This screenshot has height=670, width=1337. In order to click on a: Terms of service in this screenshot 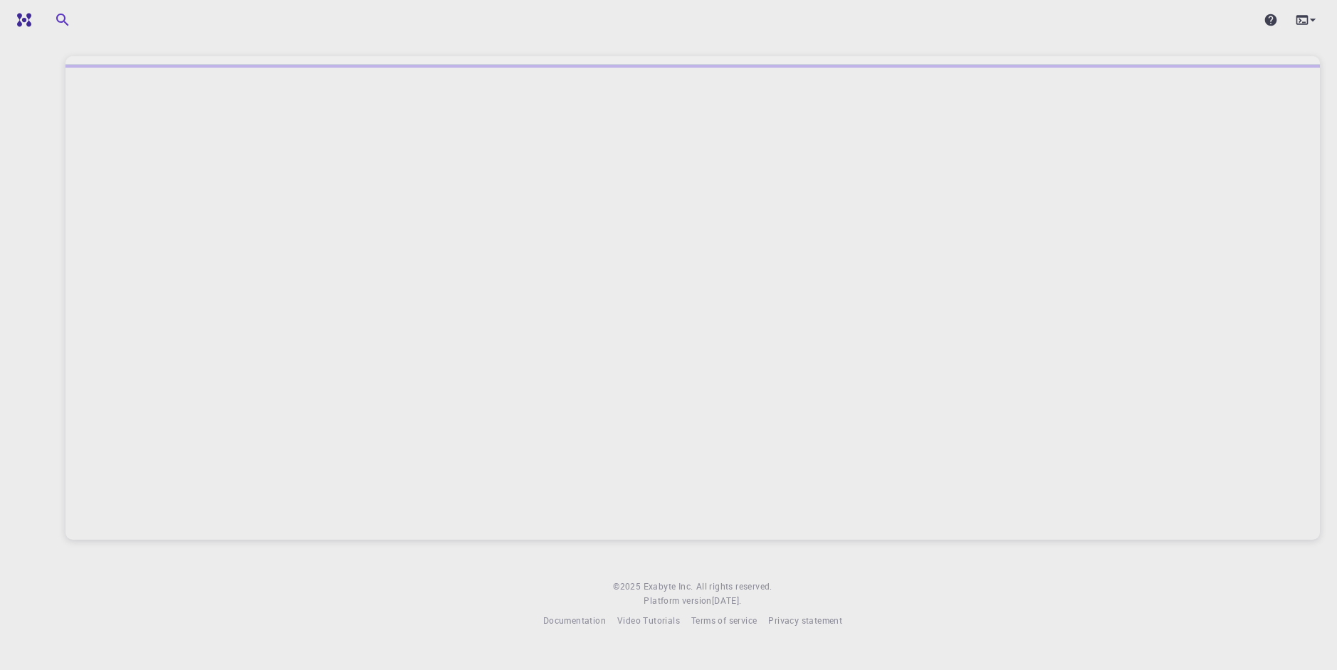, I will do `click(724, 621)`.